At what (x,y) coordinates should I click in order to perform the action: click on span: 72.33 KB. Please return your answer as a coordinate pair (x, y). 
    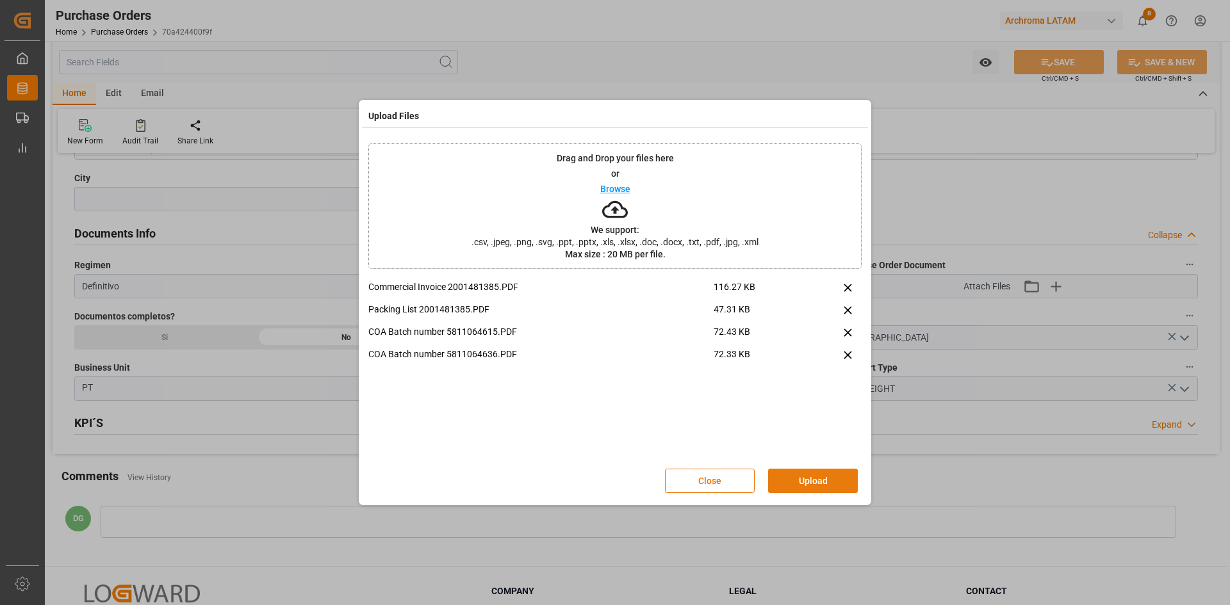
    Looking at the image, I should click on (757, 359).